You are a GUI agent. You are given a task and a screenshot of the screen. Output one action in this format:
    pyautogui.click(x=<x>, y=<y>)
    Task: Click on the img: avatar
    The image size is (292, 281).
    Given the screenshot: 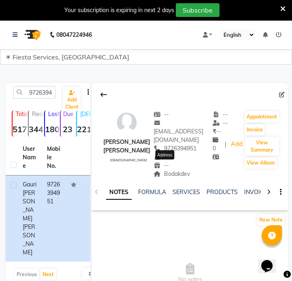 What is the action you would take?
    pyautogui.click(x=127, y=123)
    